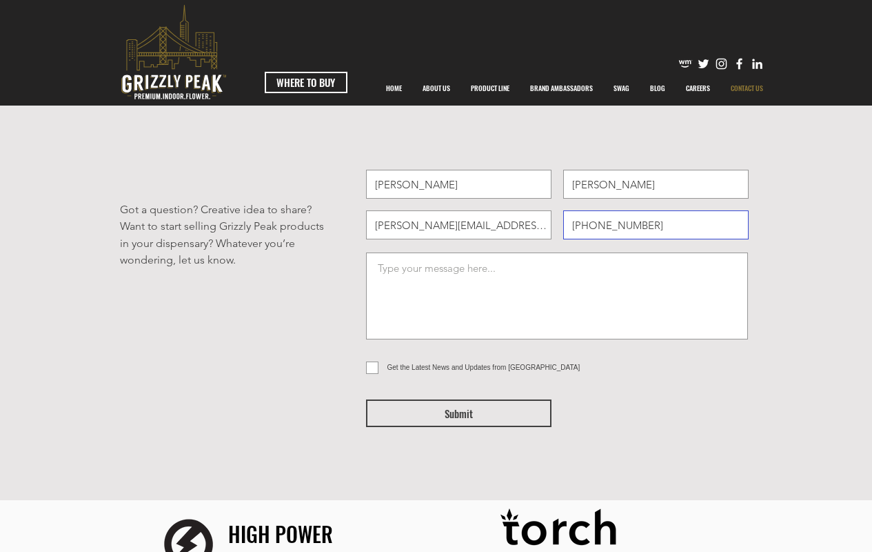  I want to click on a: weedmaps, so click(685, 63).